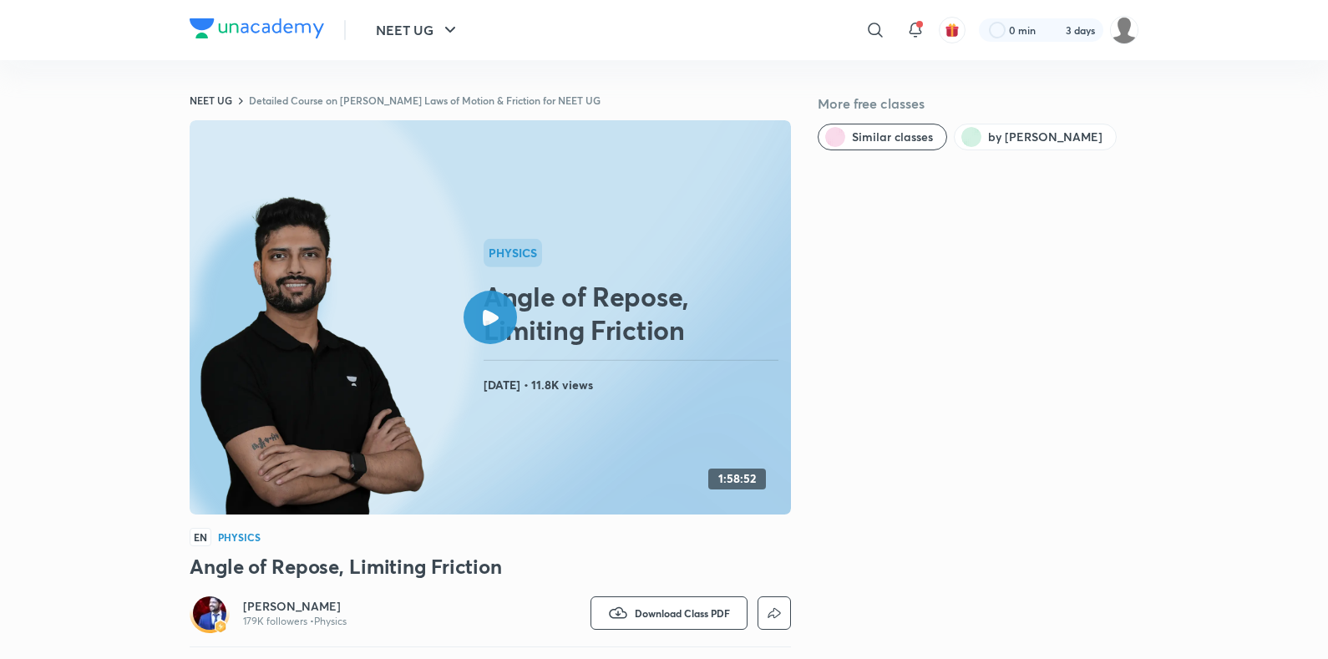 Image resolution: width=1328 pixels, height=659 pixels. What do you see at coordinates (256, 30) in the screenshot?
I see `a: Company Logo` at bounding box center [256, 30].